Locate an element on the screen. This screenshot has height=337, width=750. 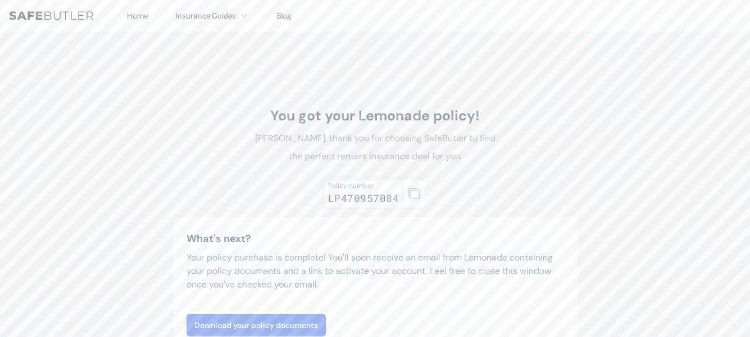
p: Your policy purchase is complete! You'll soon receive an email from Lemonade containing your poli... is located at coordinates (375, 271).